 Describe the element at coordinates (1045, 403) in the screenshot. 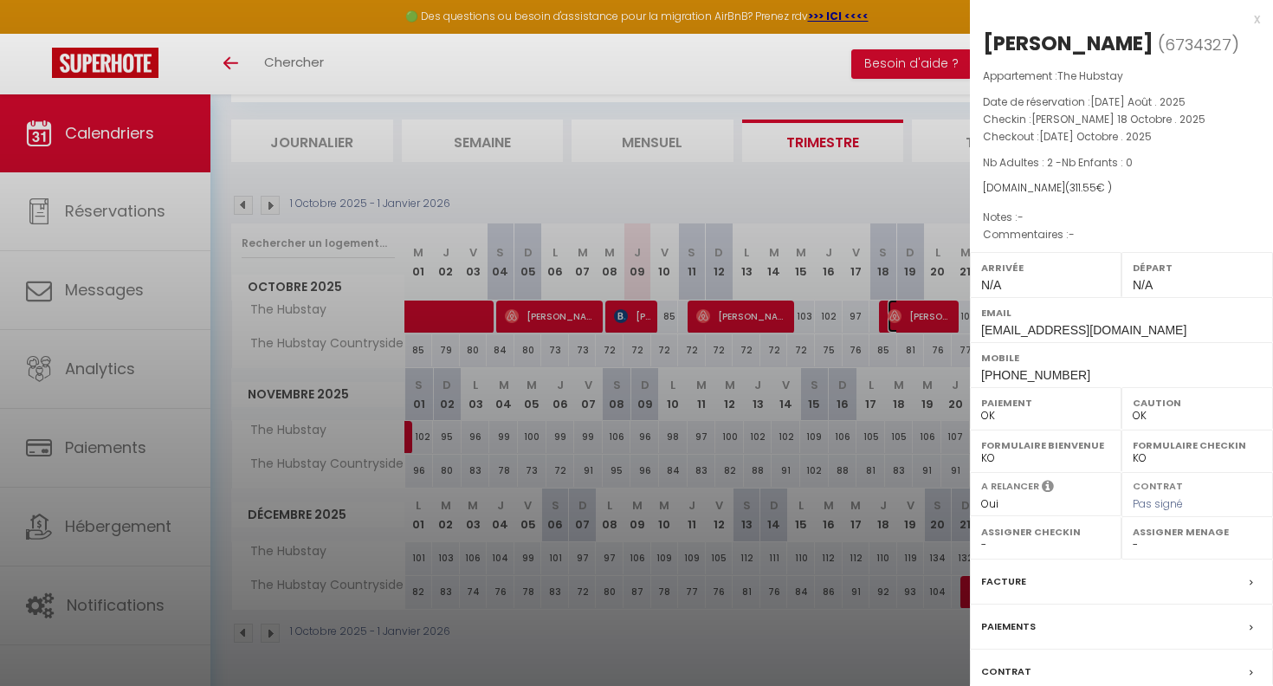

I see `label: Paiement` at that location.